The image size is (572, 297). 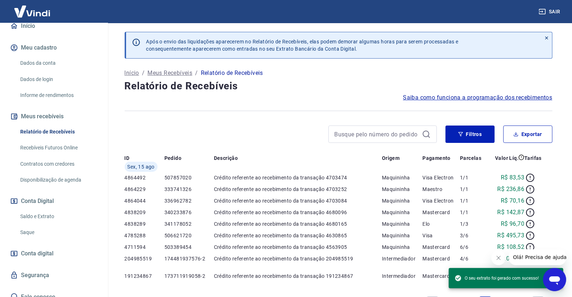 I want to click on h4: Relatório de Recebíveis, so click(x=338, y=86).